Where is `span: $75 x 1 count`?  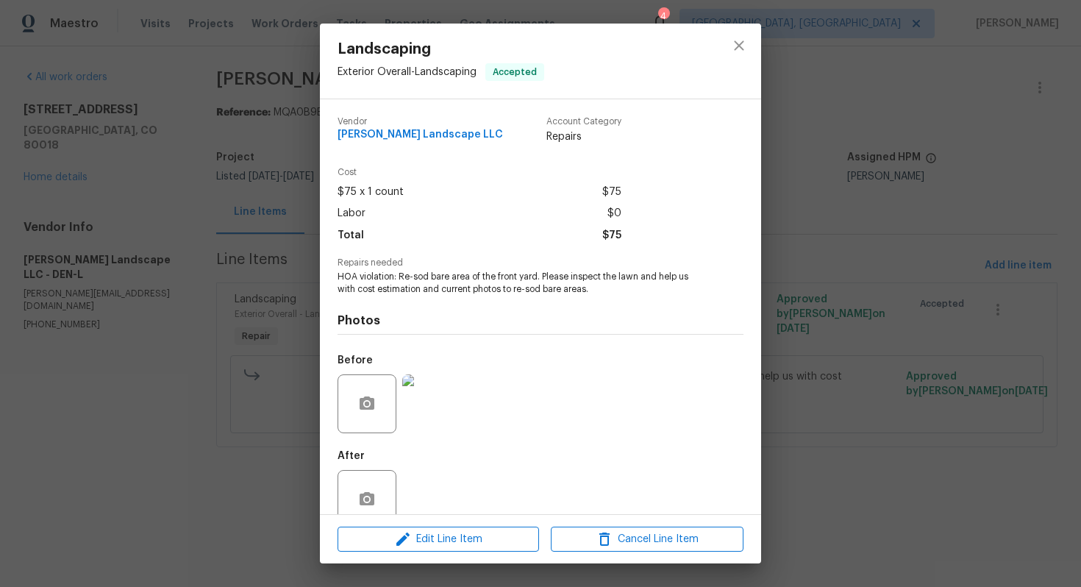
span: $75 x 1 count is located at coordinates (371, 192).